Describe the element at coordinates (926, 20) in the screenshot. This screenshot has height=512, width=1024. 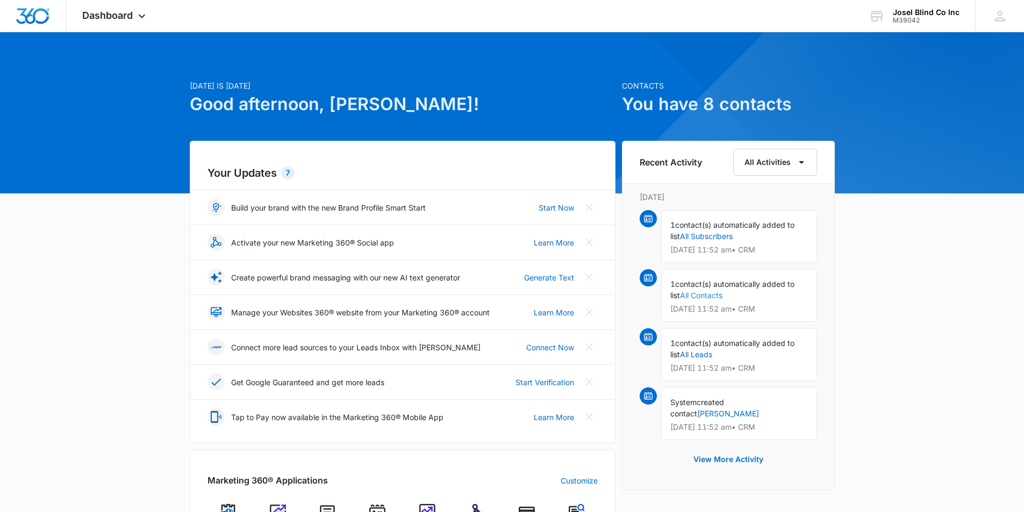
I see `div: account id` at that location.